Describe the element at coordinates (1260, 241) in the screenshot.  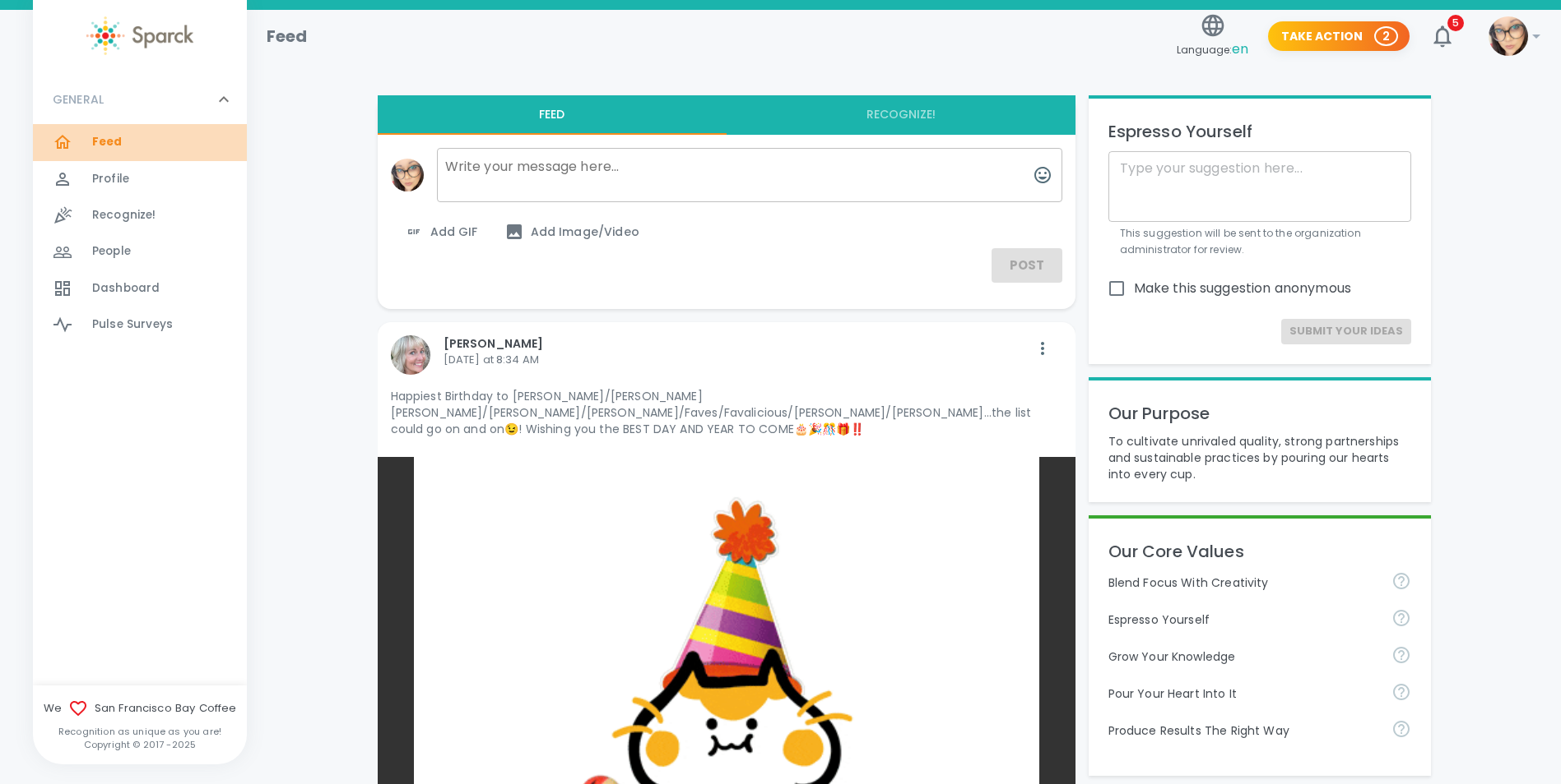
I see `p: This suggestion will be sent to the organization administrator for review.` at that location.